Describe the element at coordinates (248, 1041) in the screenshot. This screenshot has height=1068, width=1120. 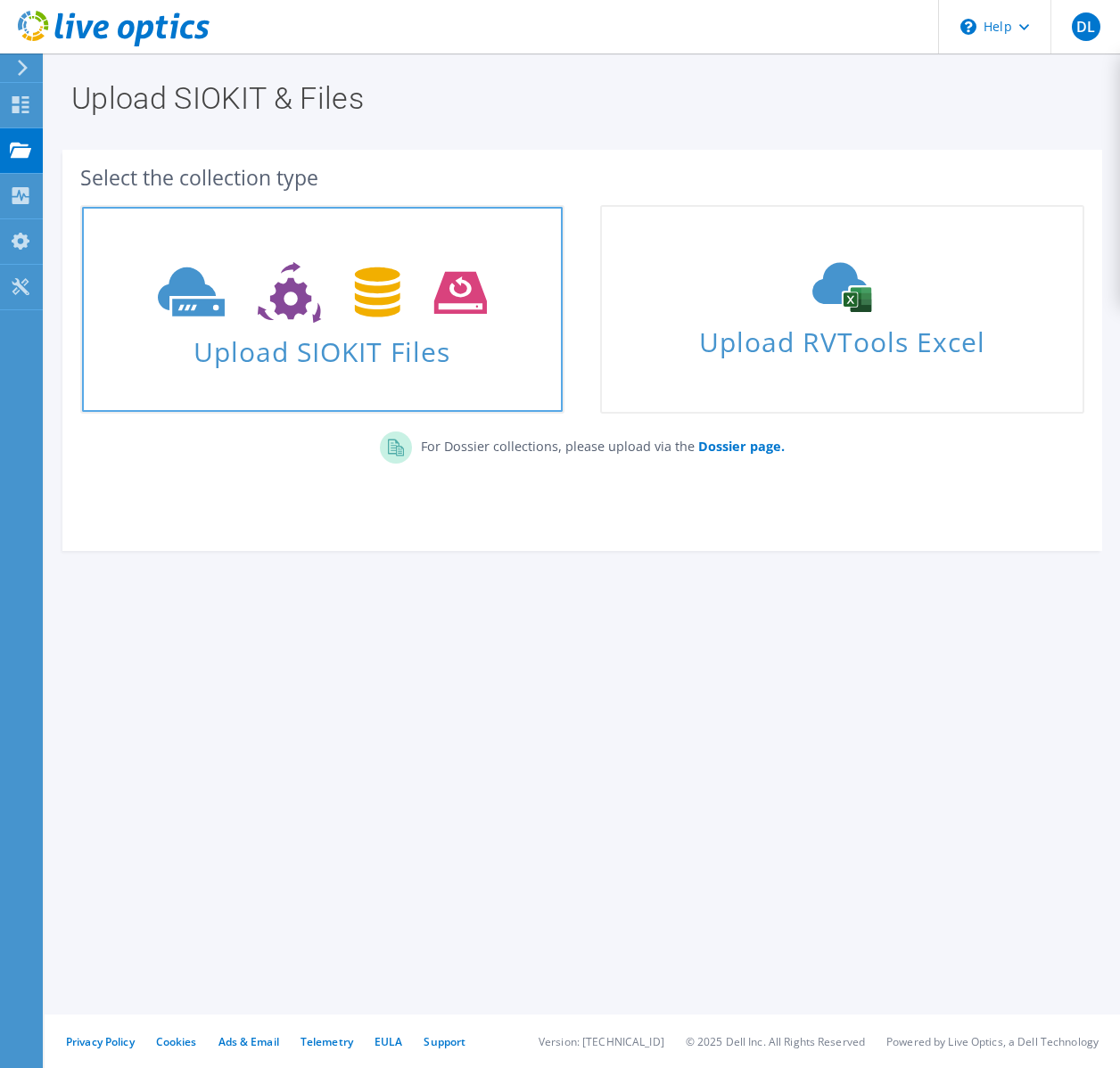
I see `a: Ads & Email` at that location.